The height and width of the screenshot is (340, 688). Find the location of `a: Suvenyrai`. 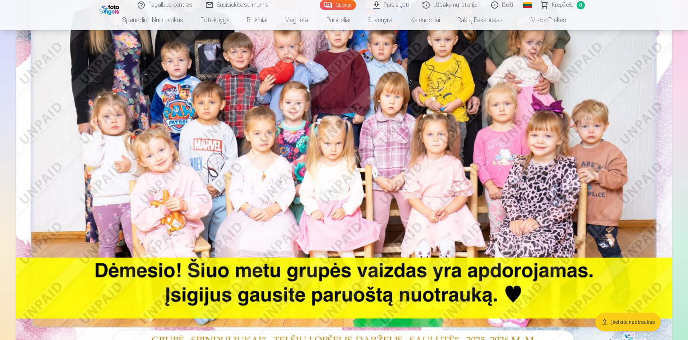

a: Suvenyrai is located at coordinates (380, 20).